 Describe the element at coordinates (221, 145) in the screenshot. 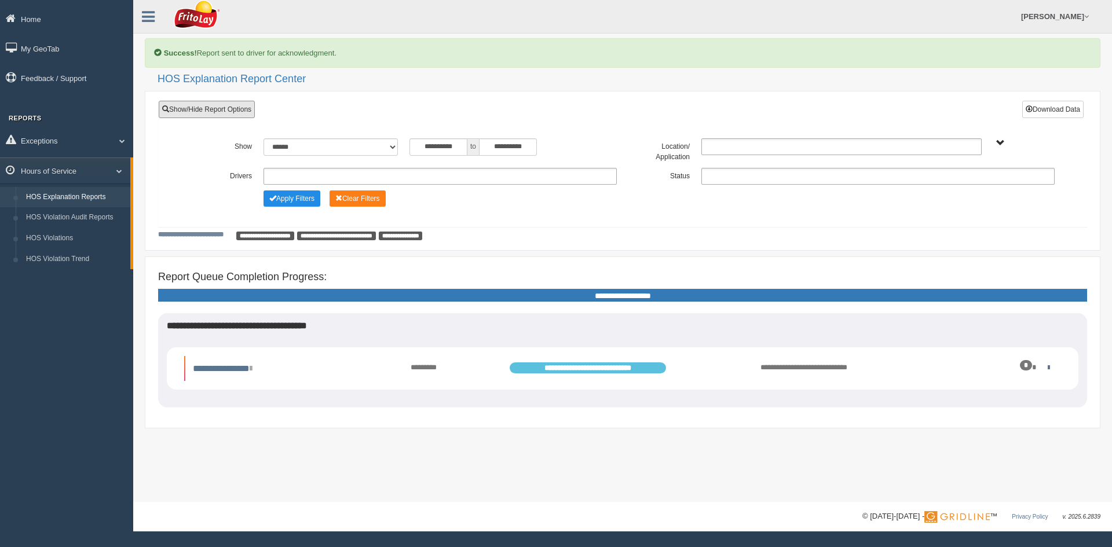

I see `label: Show` at that location.